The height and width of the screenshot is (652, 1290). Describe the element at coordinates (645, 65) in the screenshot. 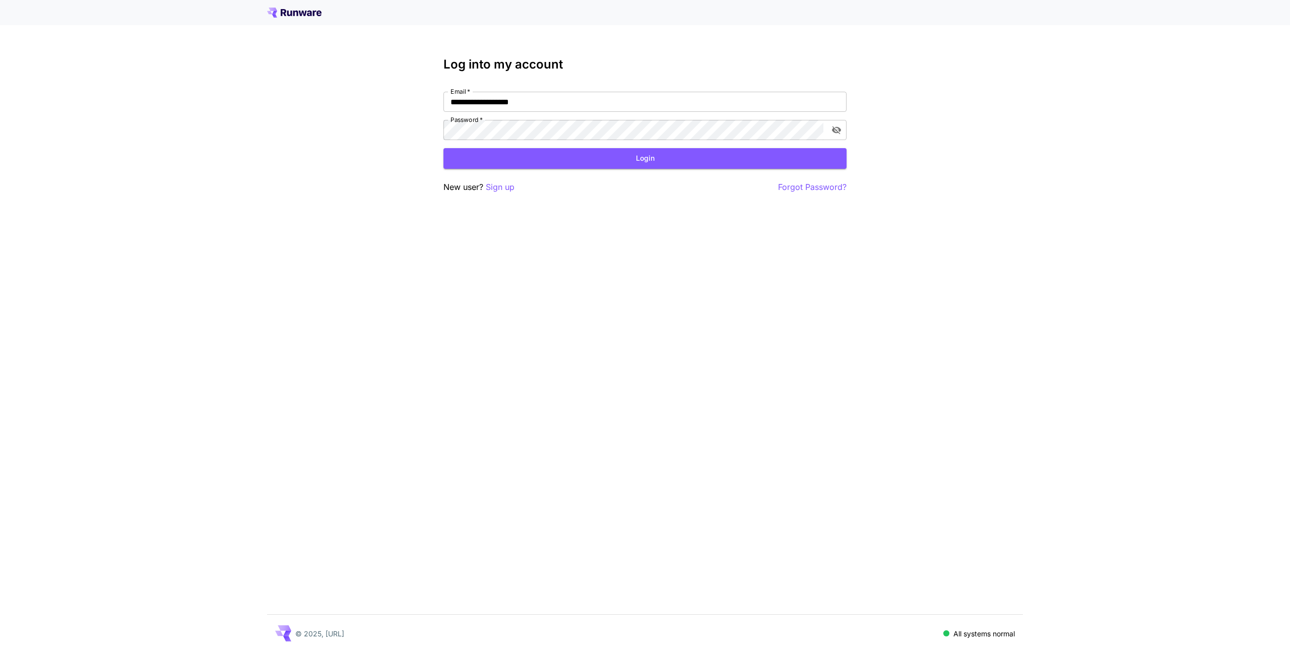

I see `h3: Log into my account` at that location.